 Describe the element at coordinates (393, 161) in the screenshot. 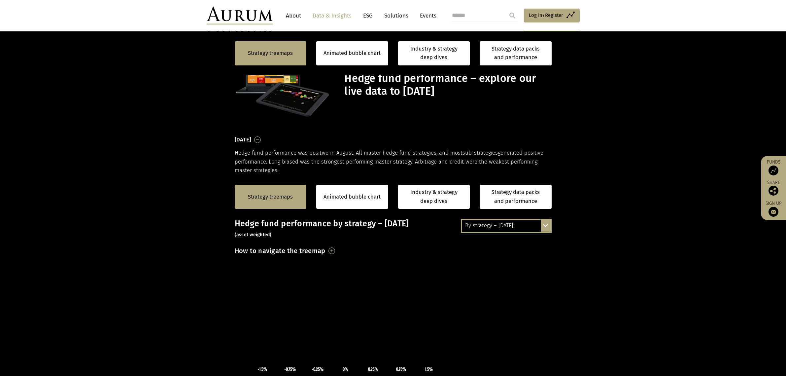

I see `p: Hedge fund performance was positive in August. All master hedge fund strategies, and most generat...` at that location.